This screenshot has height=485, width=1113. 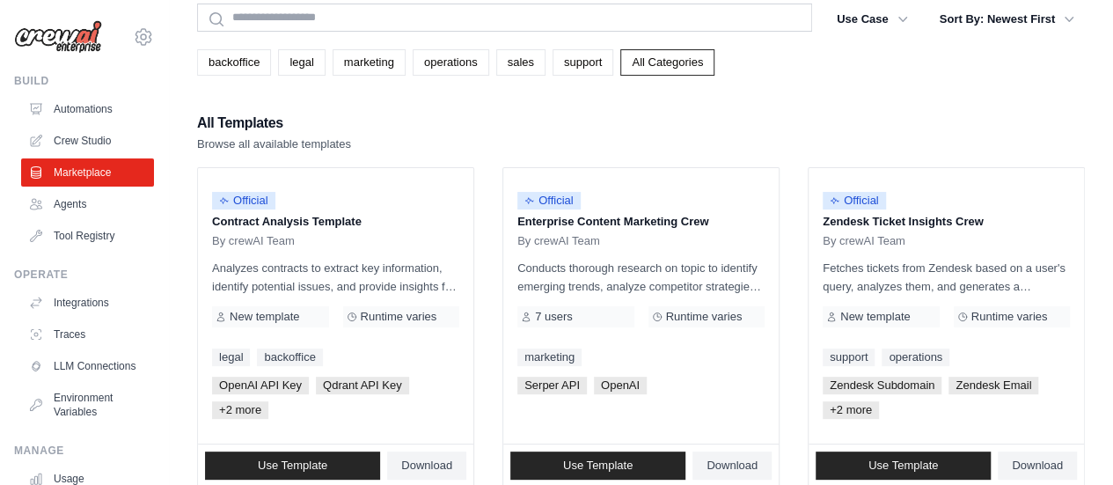 What do you see at coordinates (335, 277) in the screenshot?
I see `p: Analyzes contracts to extract key information, identify potential issues, and provide insights fo...` at bounding box center [335, 277].